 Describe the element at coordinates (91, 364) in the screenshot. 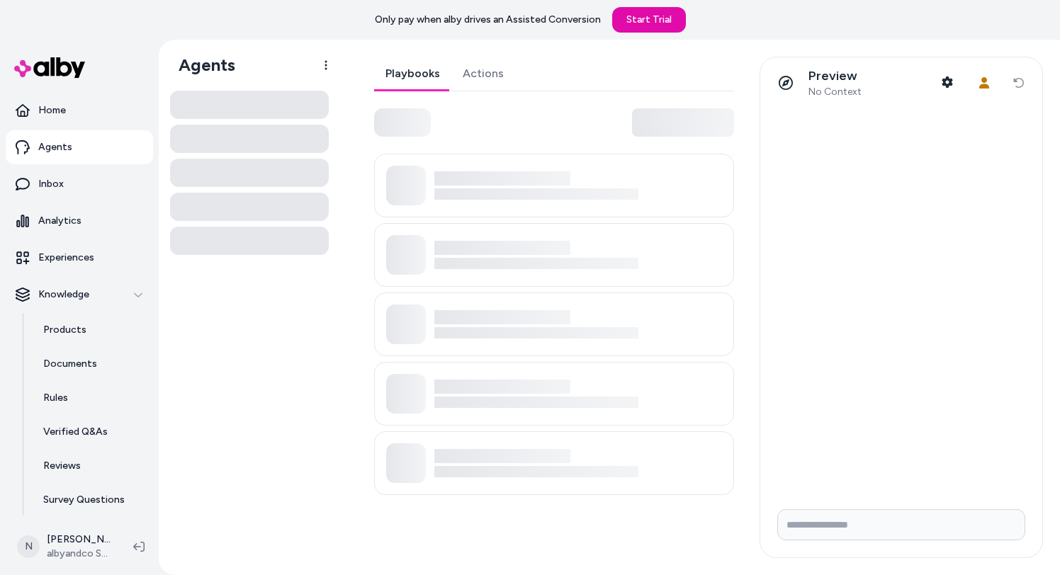

I see `a: Documents` at that location.